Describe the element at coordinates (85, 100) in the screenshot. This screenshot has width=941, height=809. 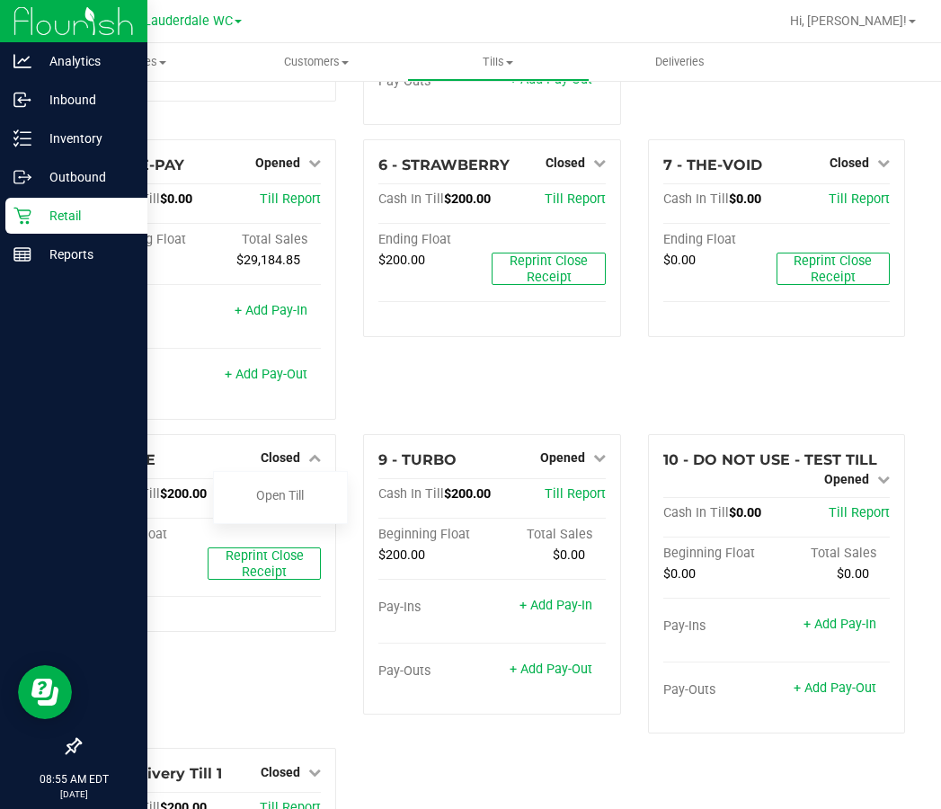
I see `p: Inbound` at that location.